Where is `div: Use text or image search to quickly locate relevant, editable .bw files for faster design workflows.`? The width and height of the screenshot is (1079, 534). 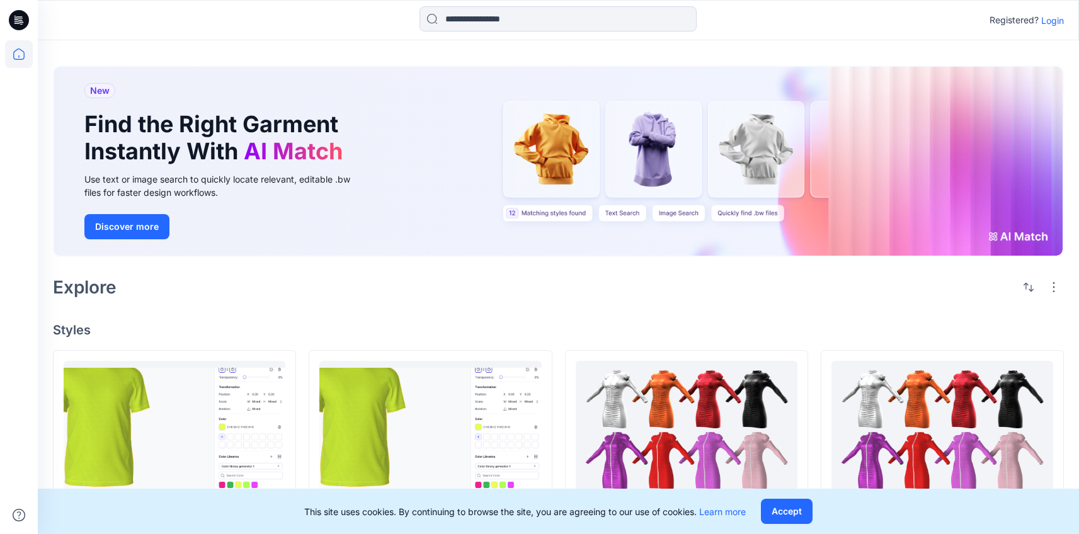
div: Use text or image search to quickly locate relevant, editable .bw files for faster design workflows. is located at coordinates (226, 186).